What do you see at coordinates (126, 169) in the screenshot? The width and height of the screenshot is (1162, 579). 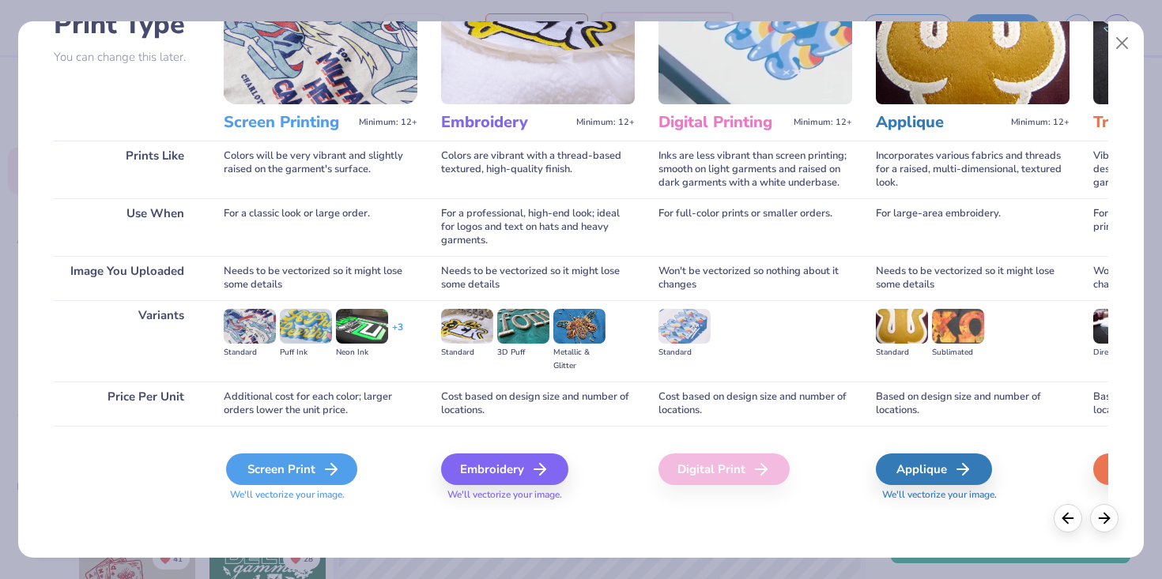 I see `div: Prints Like` at bounding box center [126, 169].